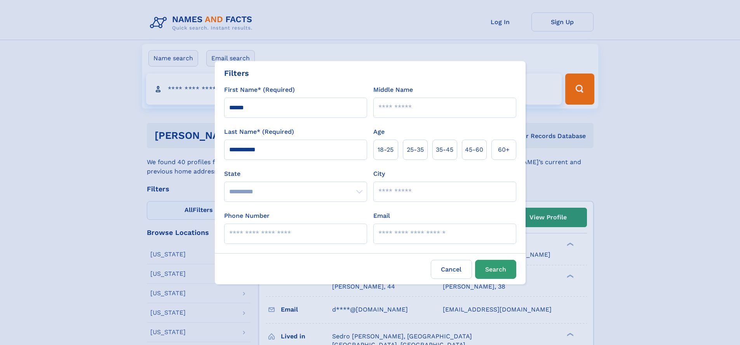  Describe the element at coordinates (260, 90) in the screenshot. I see `label: First Name* (Required)` at that location.